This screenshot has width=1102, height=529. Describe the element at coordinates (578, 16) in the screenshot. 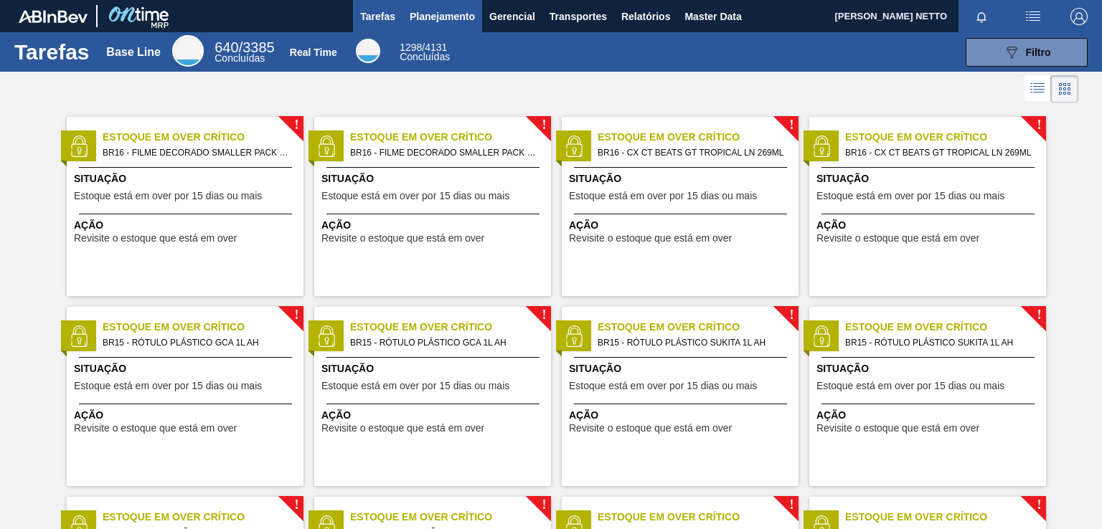

I see `span: Transportes` at that location.